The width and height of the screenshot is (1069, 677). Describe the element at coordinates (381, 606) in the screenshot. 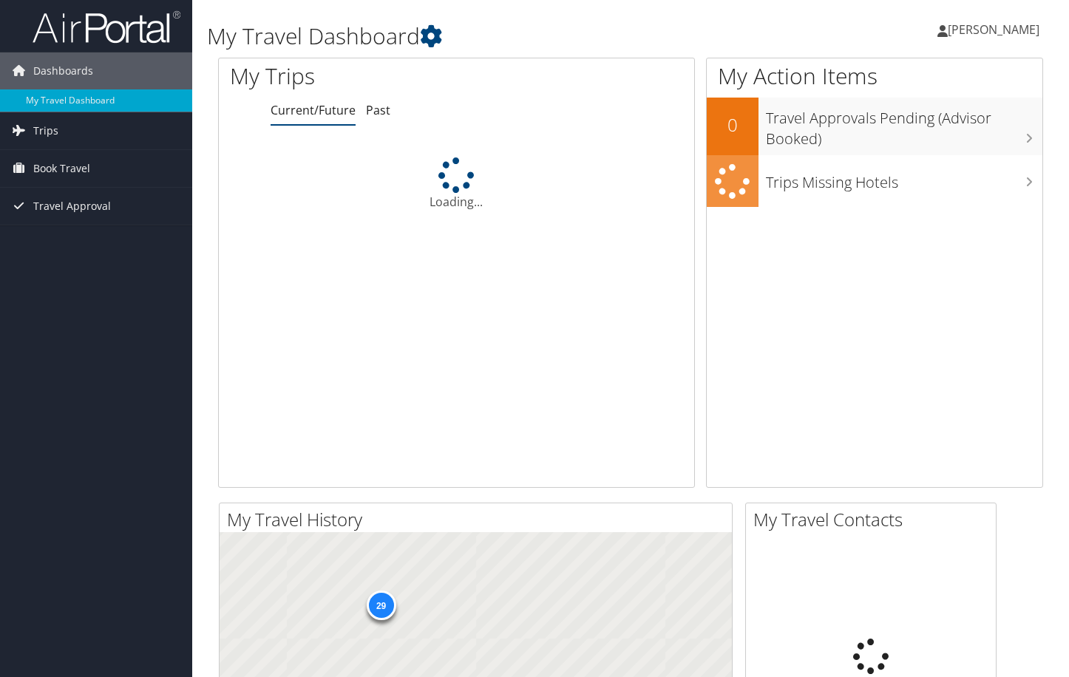

I see `div: 29` at that location.